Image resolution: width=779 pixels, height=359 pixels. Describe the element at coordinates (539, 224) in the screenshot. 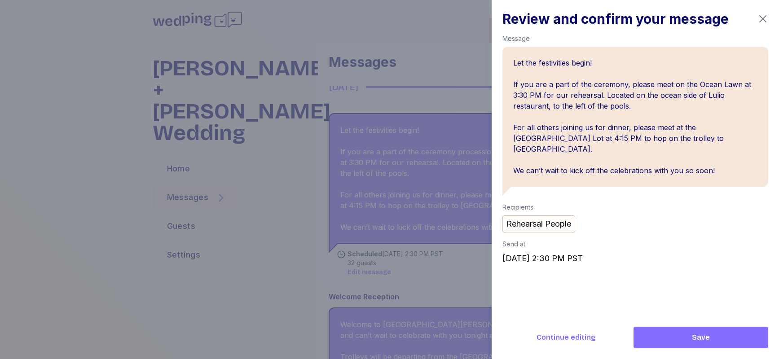

I see `div: Rehearsal People` at that location.